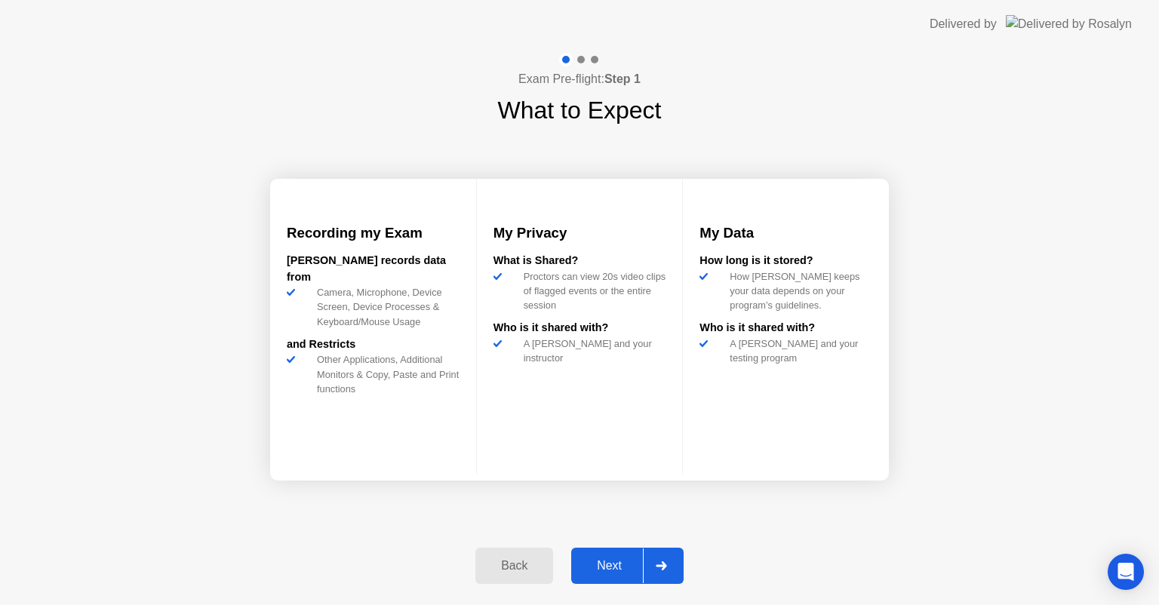 The image size is (1159, 605). What do you see at coordinates (627, 566) in the screenshot?
I see `button: Next` at bounding box center [627, 566].